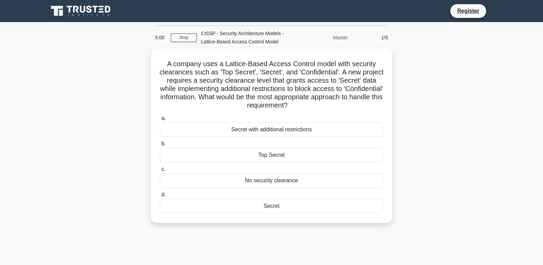 The width and height of the screenshot is (543, 265). I want to click on a: Register, so click(468, 11).